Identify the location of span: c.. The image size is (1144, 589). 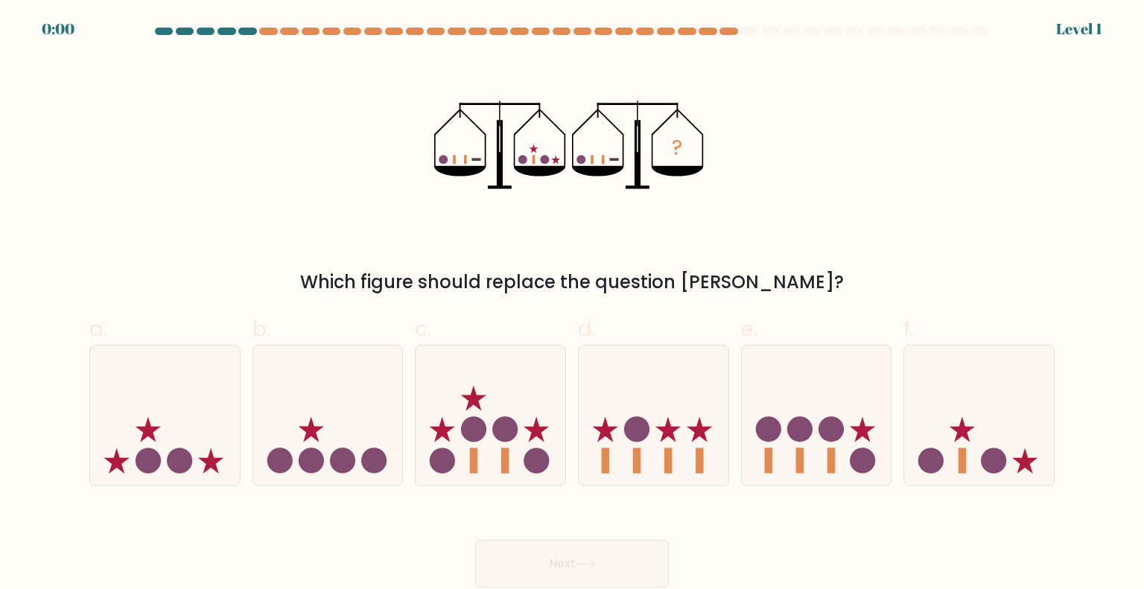
(423, 329).